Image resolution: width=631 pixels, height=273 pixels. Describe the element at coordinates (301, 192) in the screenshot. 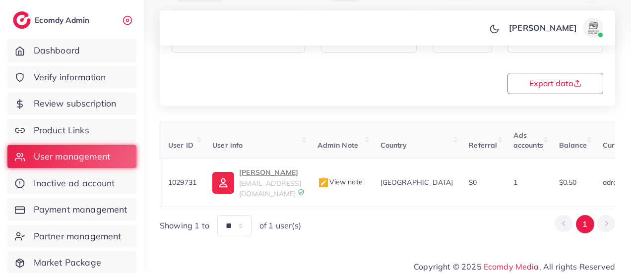

I see `img: 9CAL8B2pu8EFxCJHYAAAAldEVYdGRhdGU6Y3JlYXRlADIwMjItMTItMDlUMDQ6NTg6MzkrMDA6MDBXSlgLAAAAJXRFWHRkYXR...` at that location.